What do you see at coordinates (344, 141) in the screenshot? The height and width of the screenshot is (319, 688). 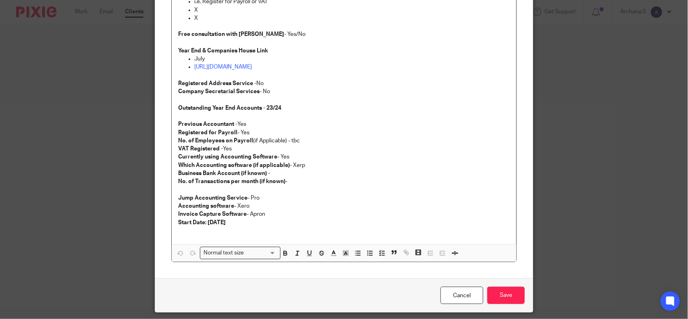 I see `p: (if Applicable) - tbc` at bounding box center [344, 141].